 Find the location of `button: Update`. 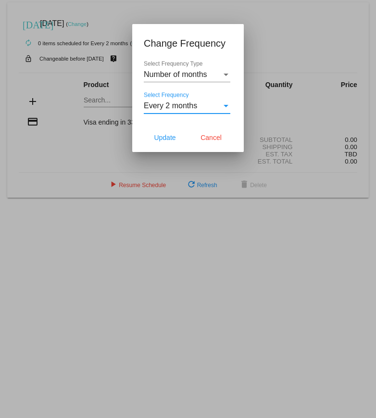

button: Update is located at coordinates (165, 138).